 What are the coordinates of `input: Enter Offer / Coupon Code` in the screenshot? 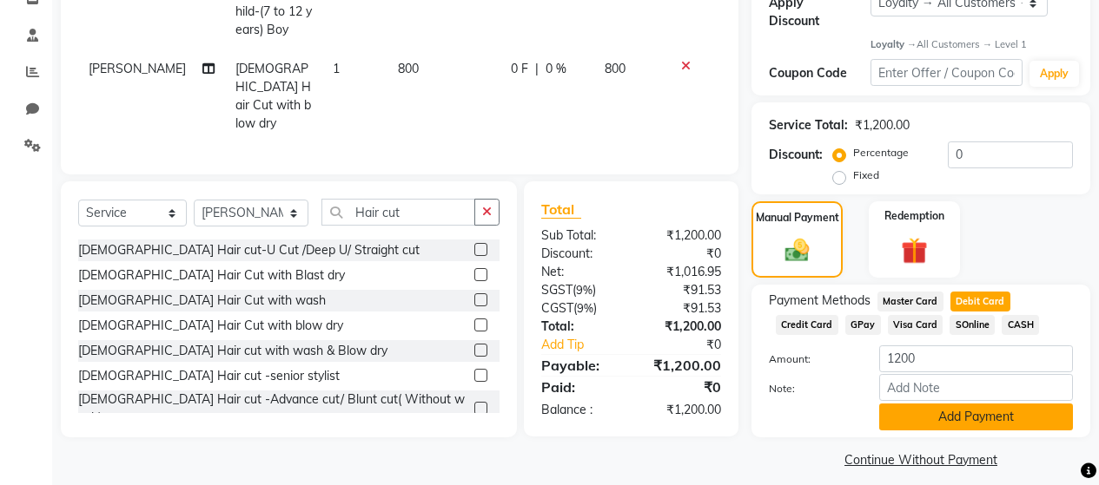 It's located at (946, 72).